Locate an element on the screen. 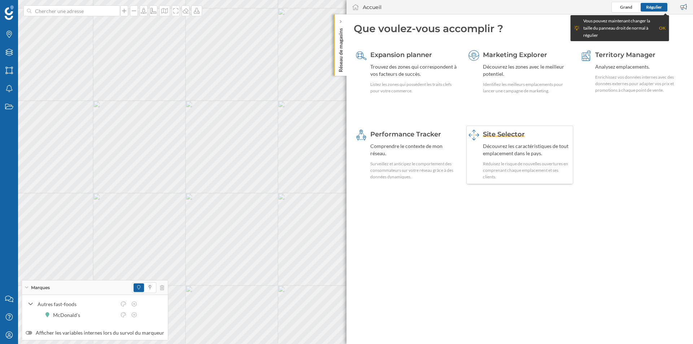 The width and height of the screenshot is (693, 344). div: Analysez emplacements. is located at coordinates (639, 67).